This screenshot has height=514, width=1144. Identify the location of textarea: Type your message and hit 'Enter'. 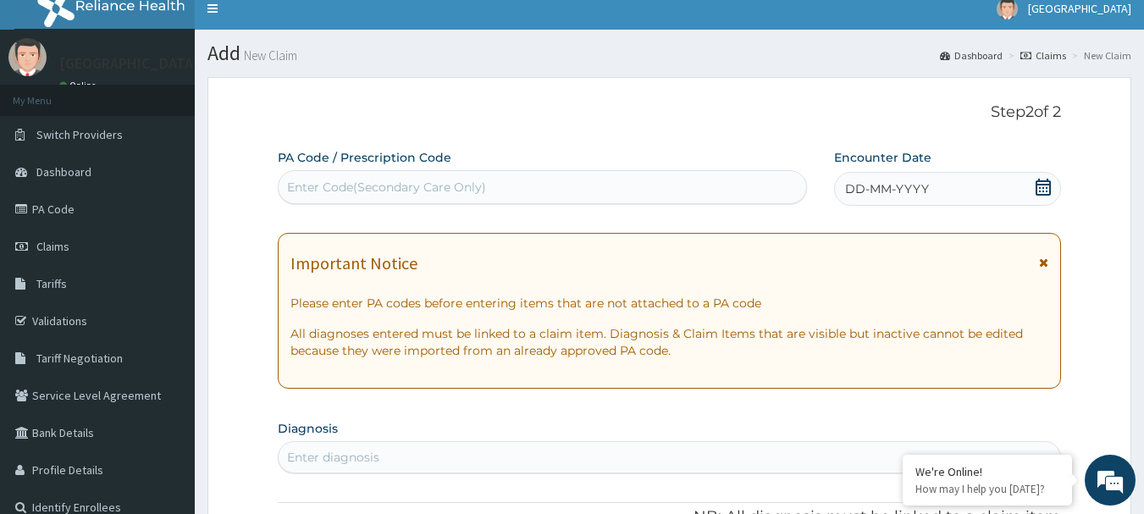
(165, 367).